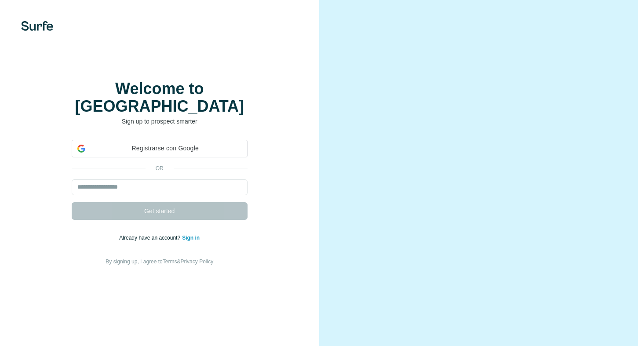 The height and width of the screenshot is (346, 638). What do you see at coordinates (196, 261) in the screenshot?
I see `a: Privacy Policy` at bounding box center [196, 261].